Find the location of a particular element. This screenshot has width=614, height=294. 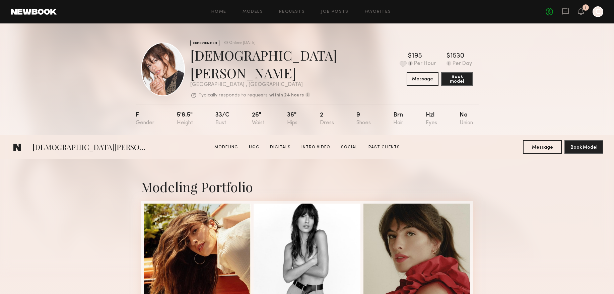

a: Book Model is located at coordinates (584, 147).